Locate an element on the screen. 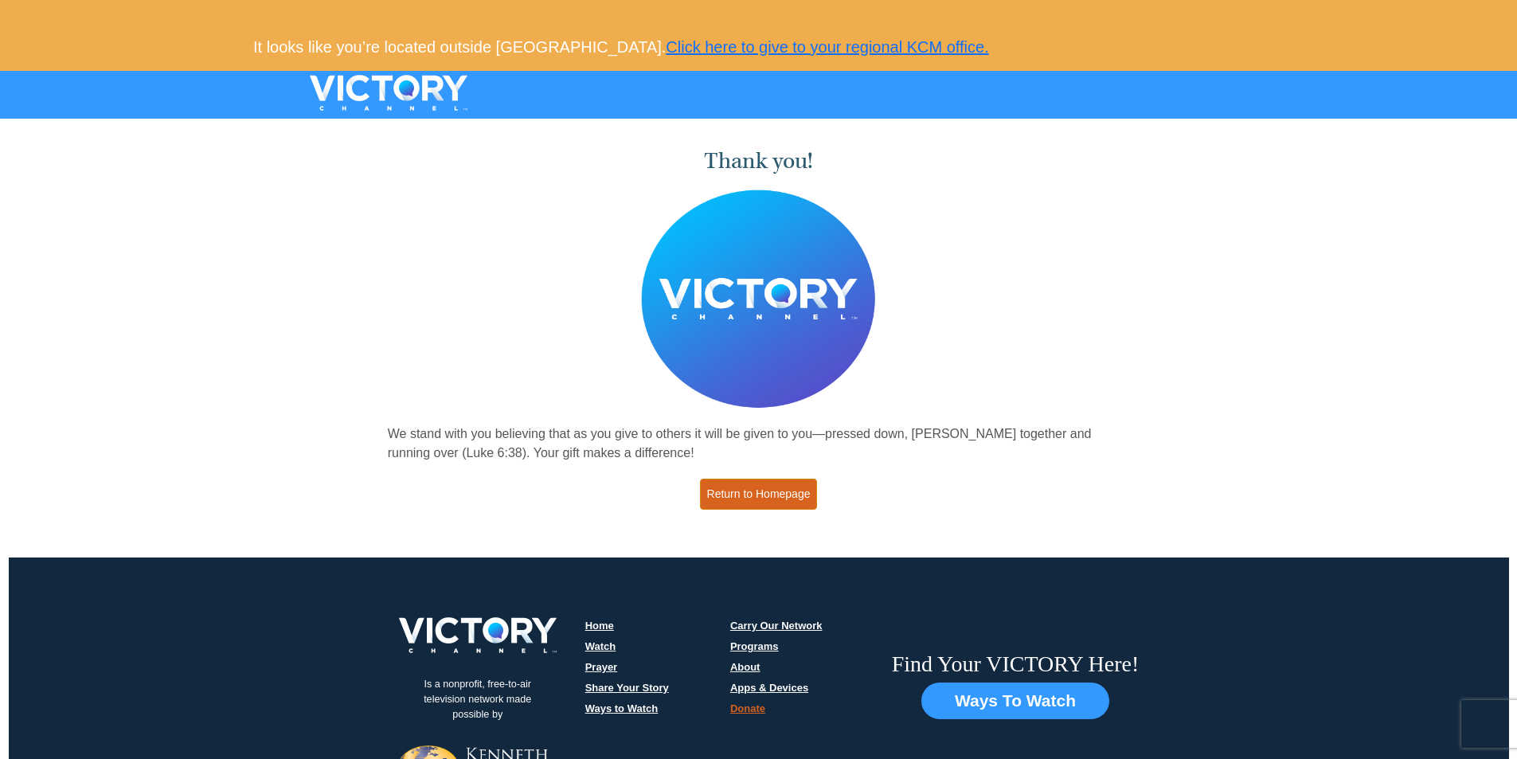 The width and height of the screenshot is (1517, 759). p: Is a nonprofit, free-to-air television network made possible by is located at coordinates (478, 699).